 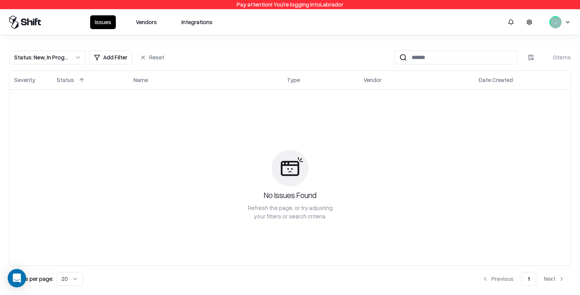 I want to click on nav: pagination, so click(x=523, y=279).